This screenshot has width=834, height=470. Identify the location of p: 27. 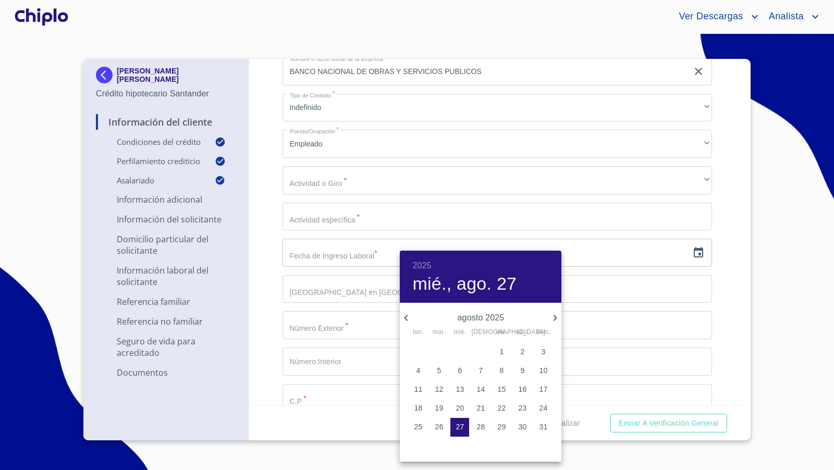
(460, 427).